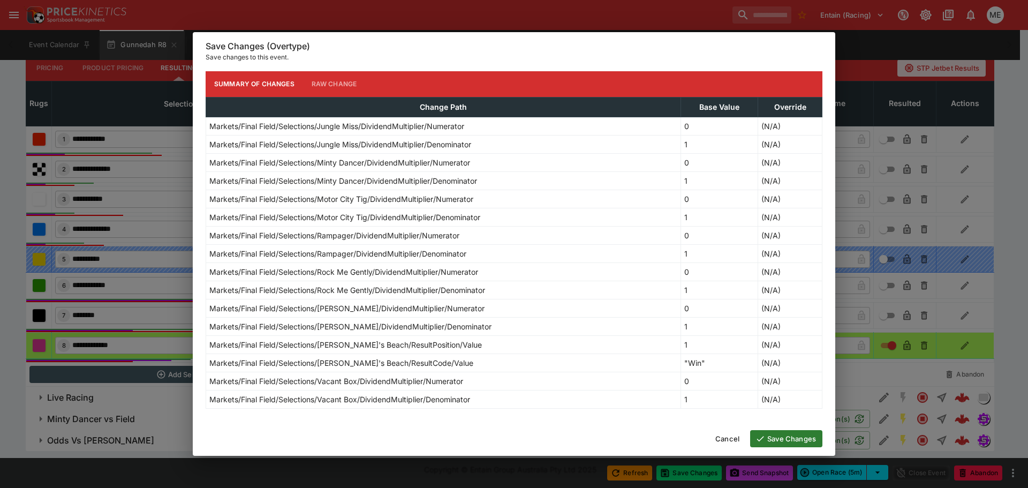 This screenshot has width=1028, height=488. What do you see at coordinates (514, 57) in the screenshot?
I see `p: Save changes to this event.` at bounding box center [514, 57].